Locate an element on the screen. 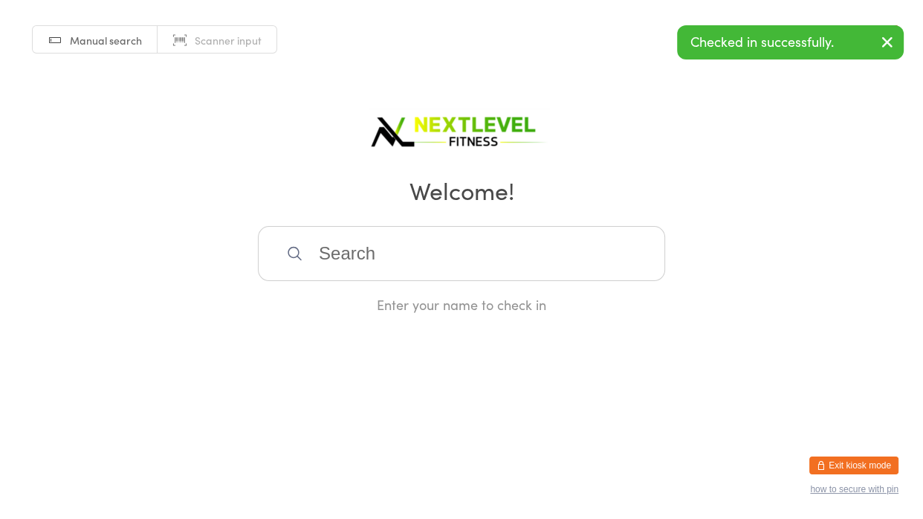  img: Next Level Fitness is located at coordinates (462, 128).